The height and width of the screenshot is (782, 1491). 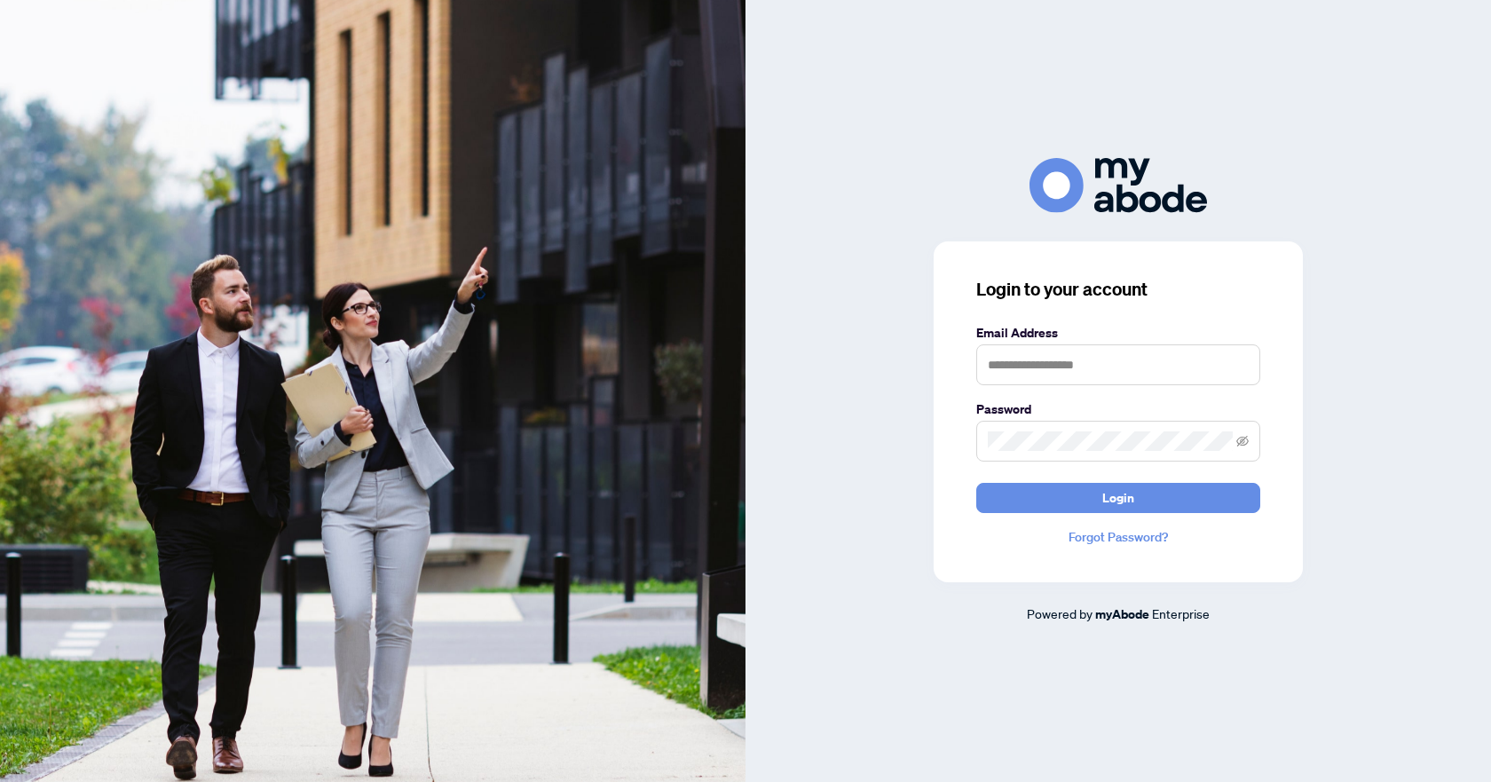 I want to click on img: ma-logo, so click(x=1118, y=185).